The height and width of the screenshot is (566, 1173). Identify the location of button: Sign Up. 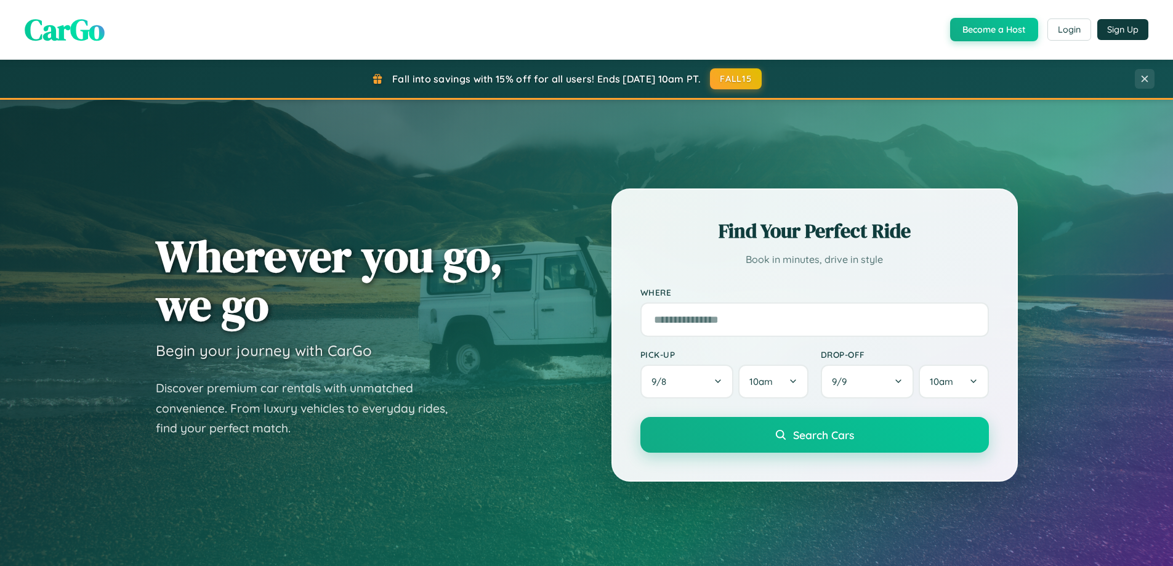
(1123, 30).